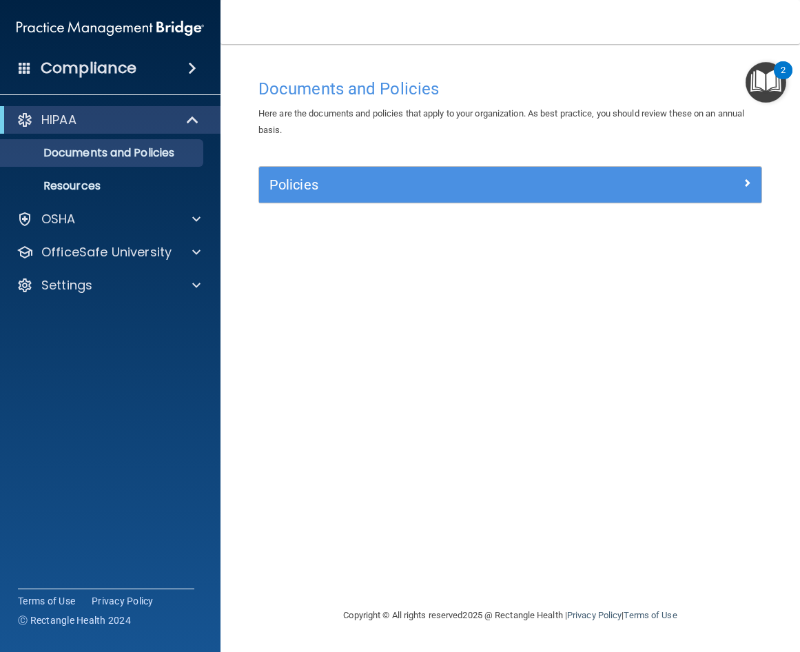  What do you see at coordinates (766, 82) in the screenshot?
I see `button: Open Resource Center, 2 new notifications` at bounding box center [766, 82].